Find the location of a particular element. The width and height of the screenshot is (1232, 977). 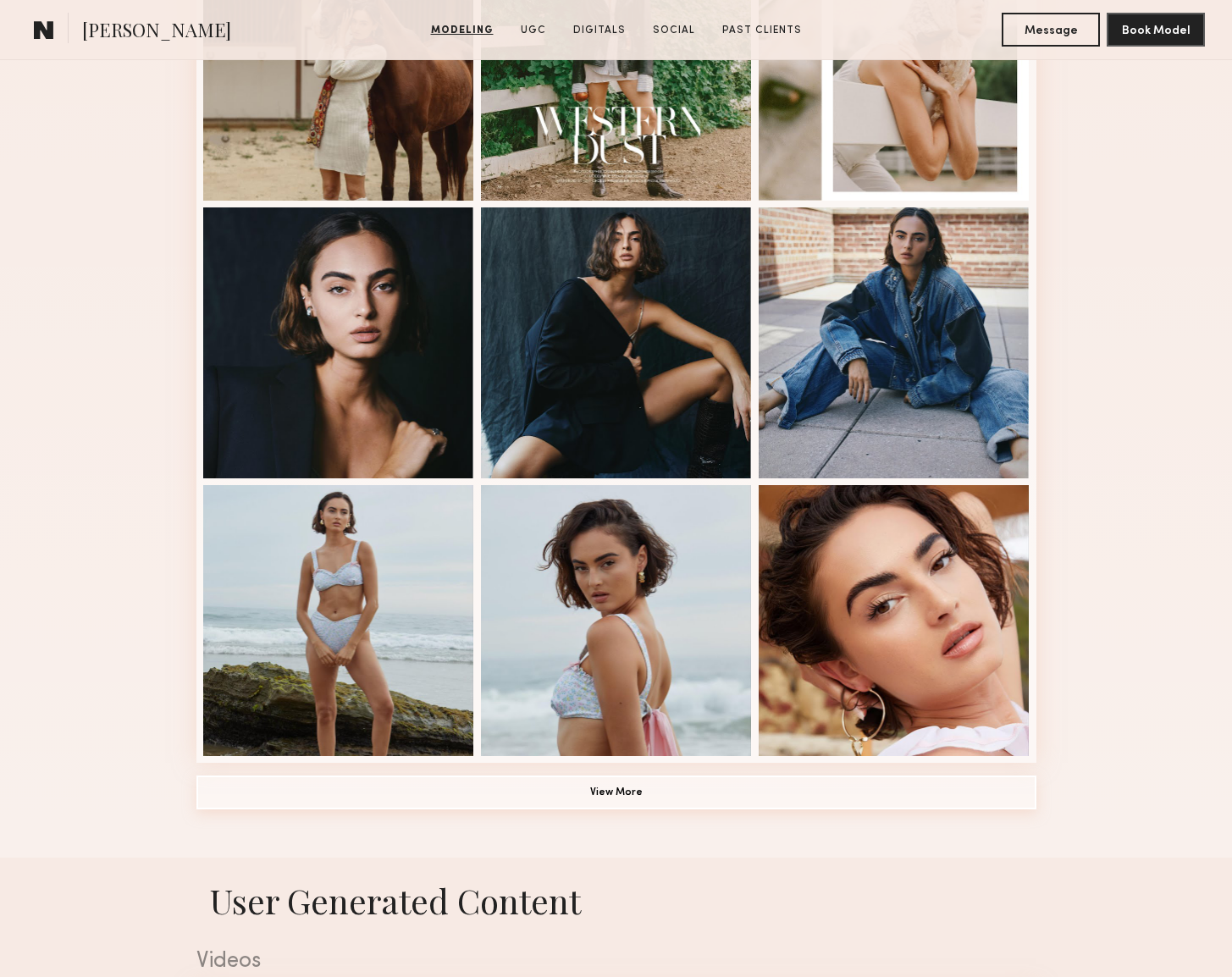

a: Past Clients is located at coordinates (762, 31).